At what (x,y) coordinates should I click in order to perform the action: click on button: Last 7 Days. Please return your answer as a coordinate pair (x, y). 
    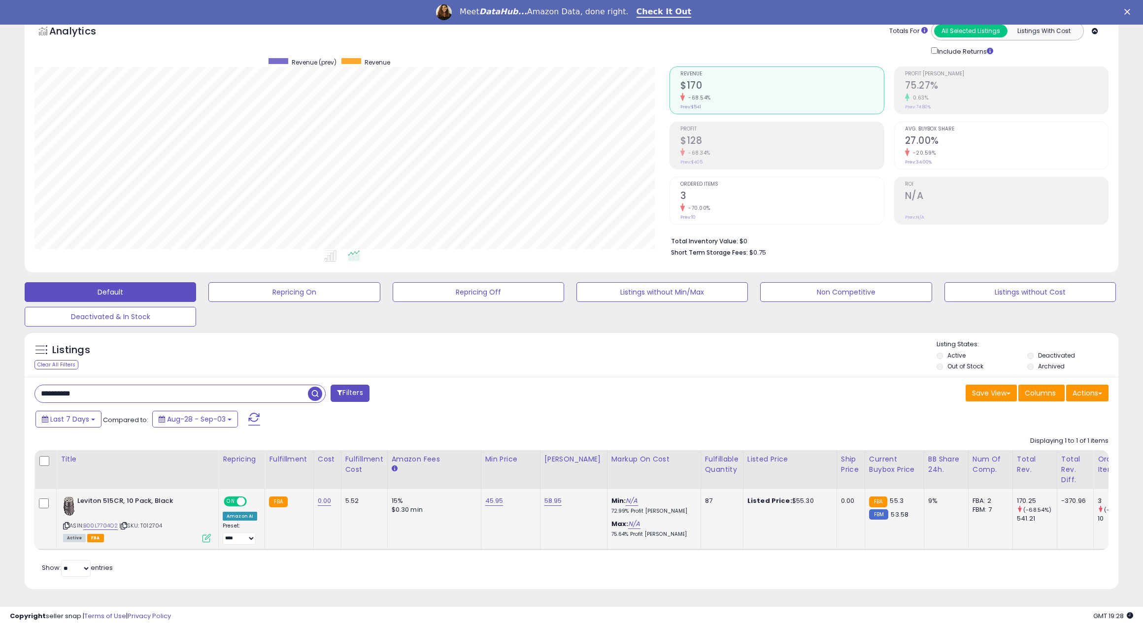
    Looking at the image, I should click on (68, 419).